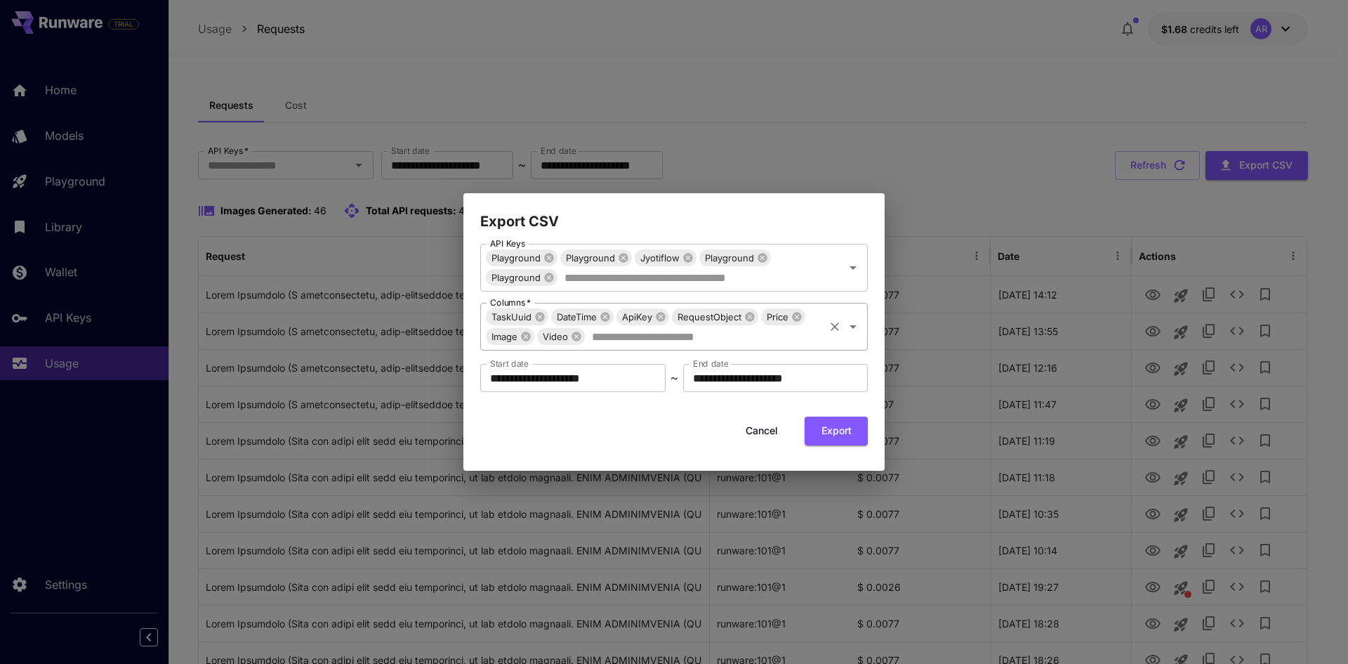  I want to click on div: Image, so click(510, 336).